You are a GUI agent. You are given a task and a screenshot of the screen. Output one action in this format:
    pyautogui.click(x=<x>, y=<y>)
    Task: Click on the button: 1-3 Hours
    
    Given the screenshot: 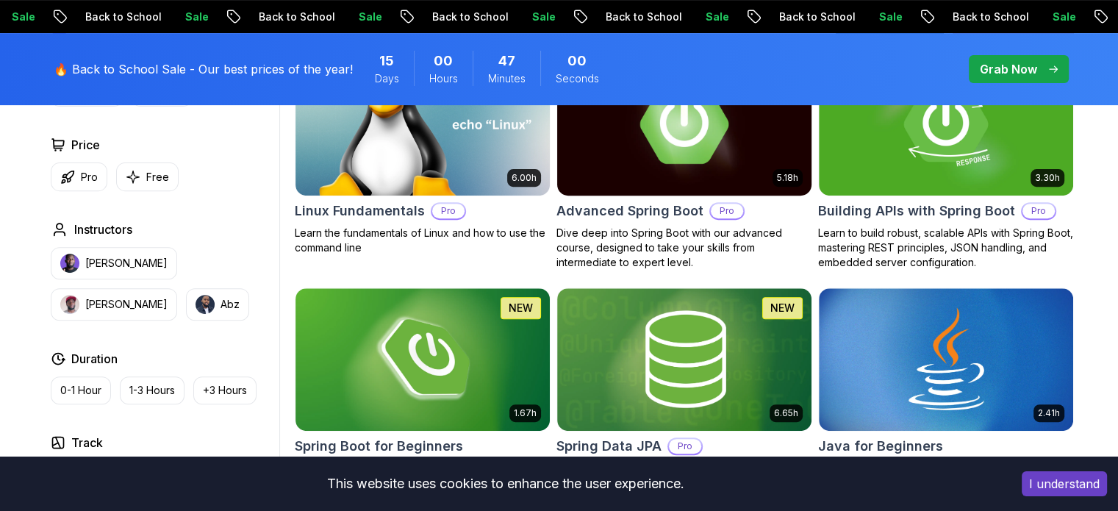 What is the action you would take?
    pyautogui.click(x=152, y=390)
    